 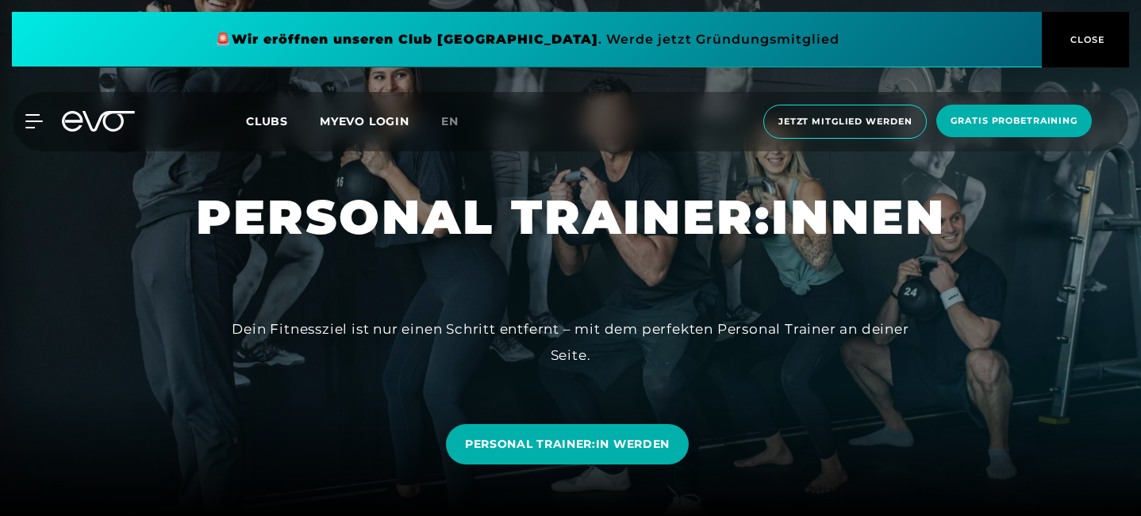 I want to click on a: MYEVO LOGIN, so click(x=364, y=121).